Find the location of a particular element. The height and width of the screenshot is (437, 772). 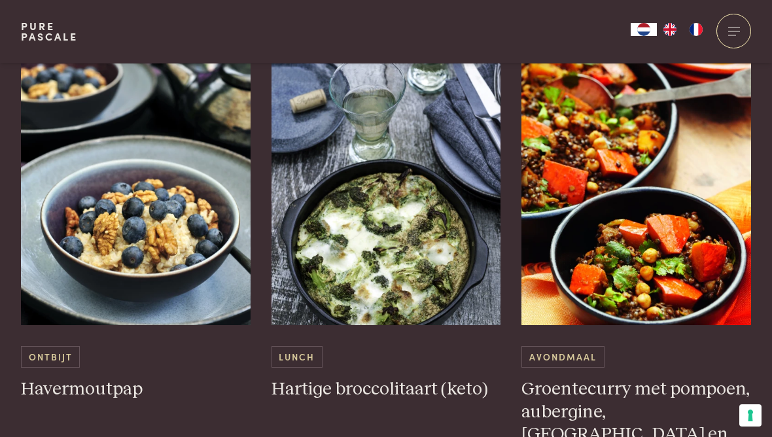

a: Havermoutpap Ontbijt Havermoutpap is located at coordinates (135, 232).